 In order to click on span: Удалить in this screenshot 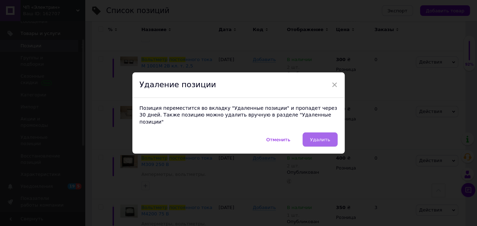, I will do `click(320, 140)`.